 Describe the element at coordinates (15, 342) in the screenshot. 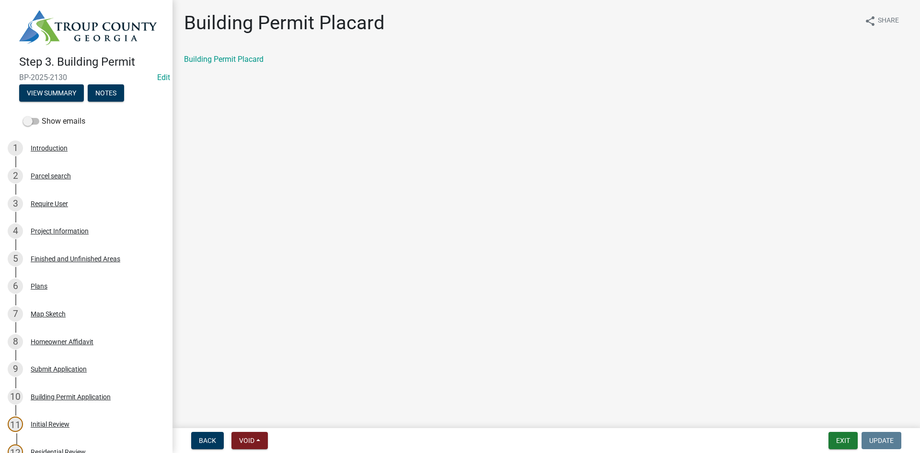

I see `div: 8` at that location.